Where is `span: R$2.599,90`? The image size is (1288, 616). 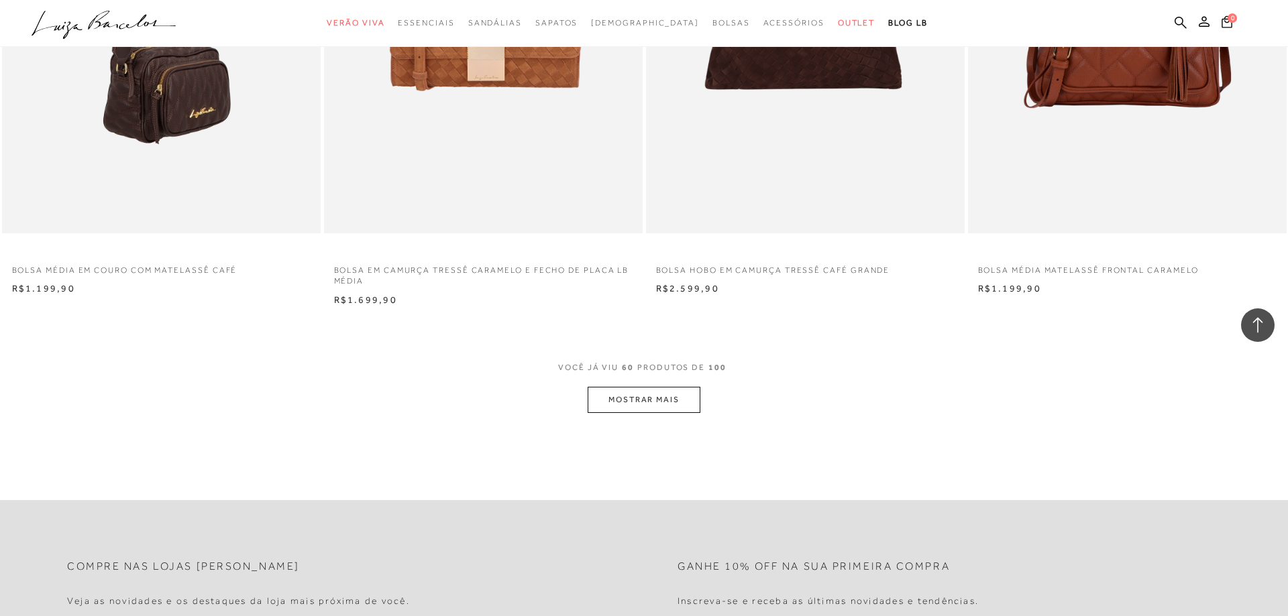
span: R$2.599,90 is located at coordinates (687, 288).